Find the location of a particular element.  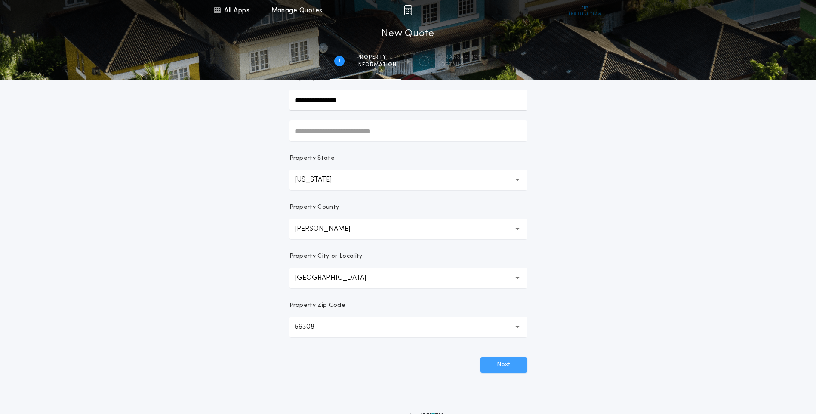

p: Property County is located at coordinates (314, 207).